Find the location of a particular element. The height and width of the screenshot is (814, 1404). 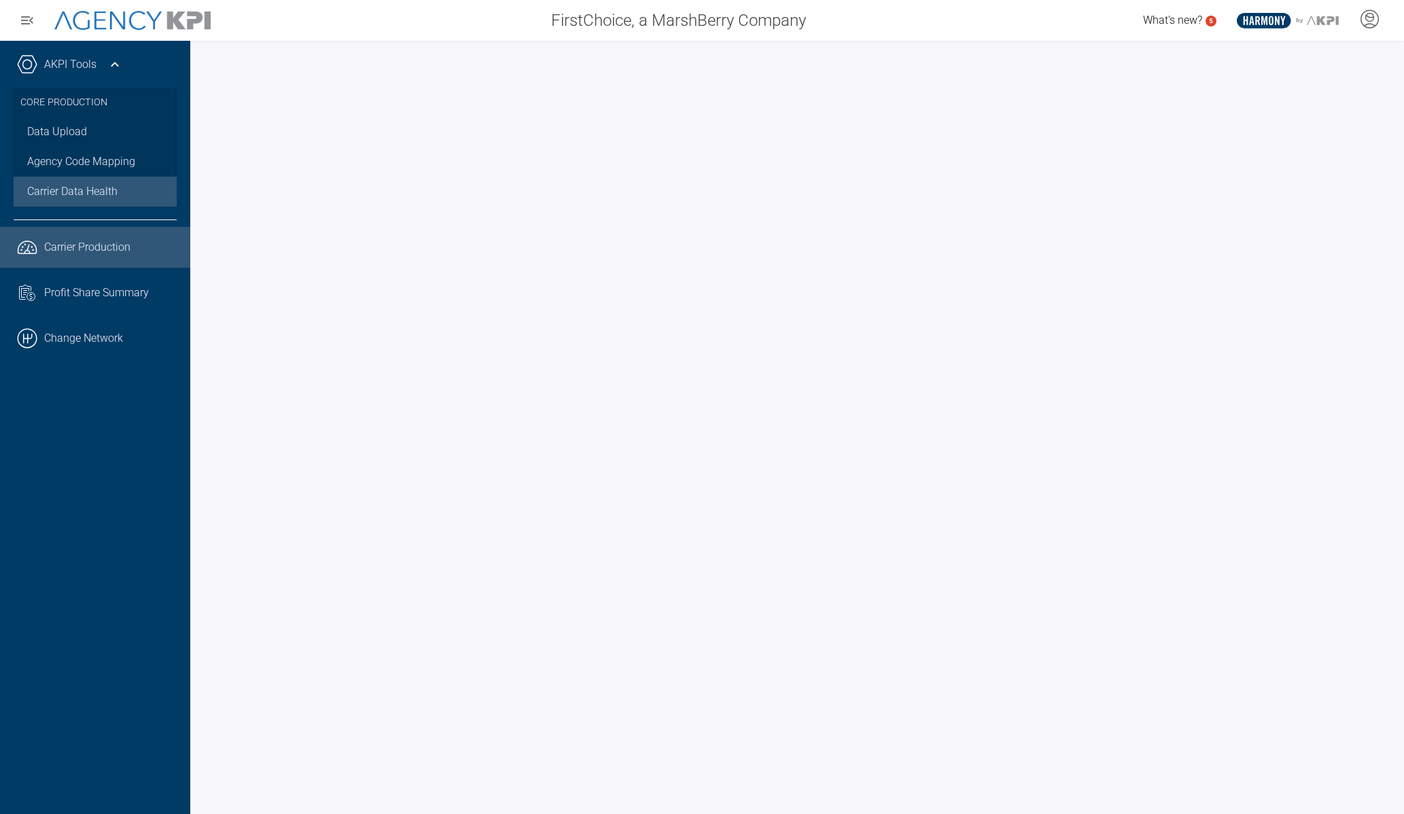

a: Agency Code Mapping is located at coordinates (95, 162).